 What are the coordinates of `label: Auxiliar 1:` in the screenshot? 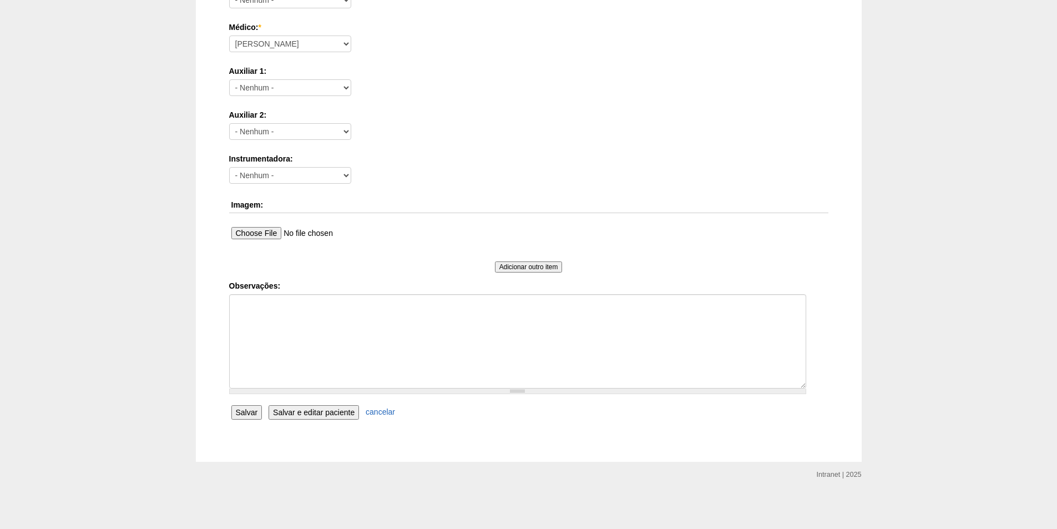 It's located at (529, 71).